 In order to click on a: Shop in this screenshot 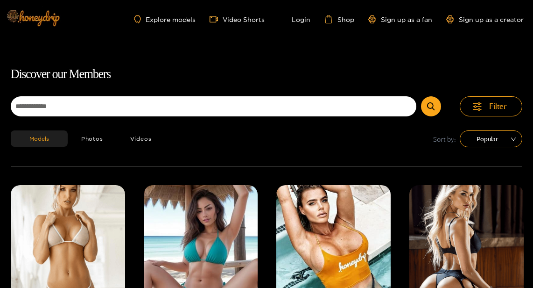, I will do `click(339, 19)`.